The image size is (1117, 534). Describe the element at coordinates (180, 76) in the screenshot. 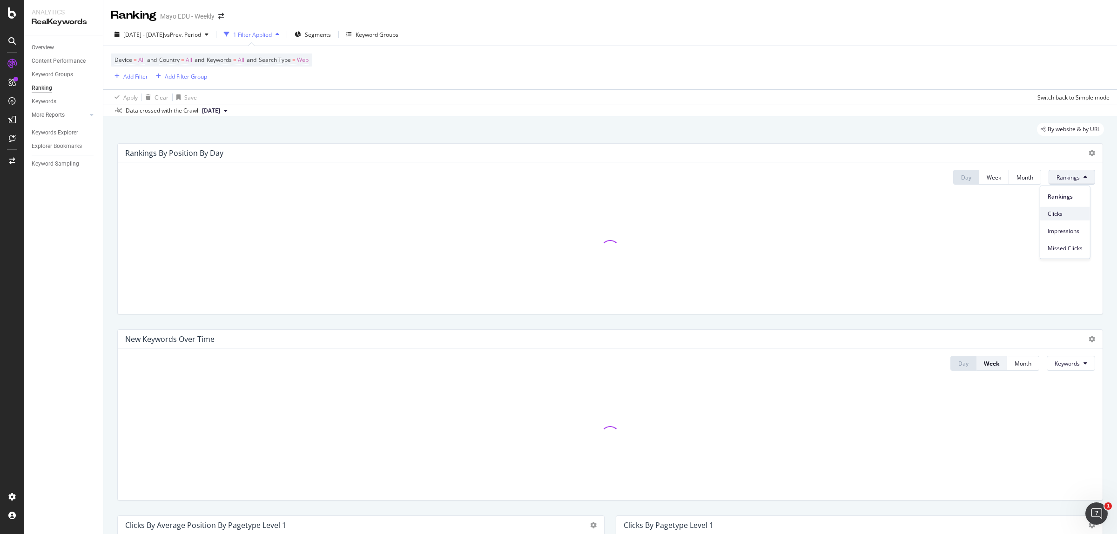

I see `button: Add Filter Group` at that location.